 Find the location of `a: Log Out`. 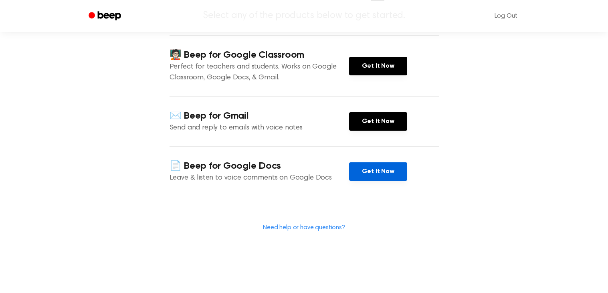

a: Log Out is located at coordinates (505, 16).